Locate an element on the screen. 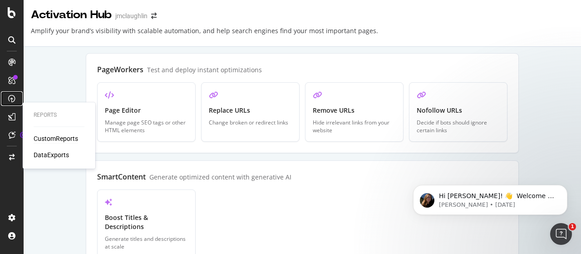 The image size is (581, 254). div: Nofollow URLs is located at coordinates (458, 110).